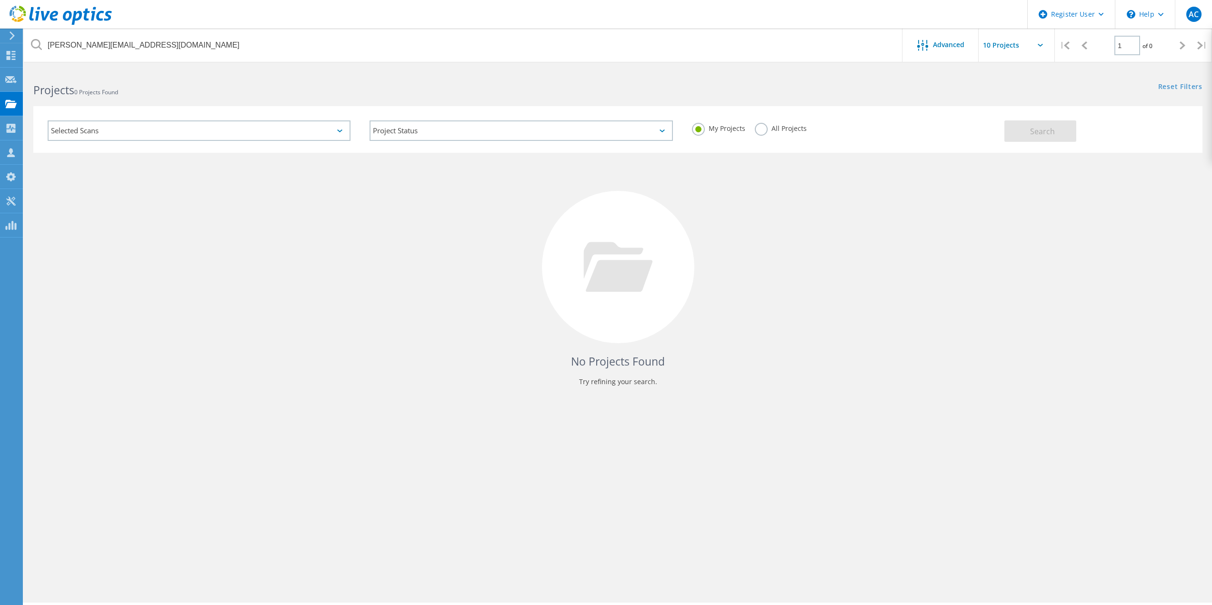 This screenshot has height=605, width=1212. I want to click on span: Advanced, so click(949, 45).